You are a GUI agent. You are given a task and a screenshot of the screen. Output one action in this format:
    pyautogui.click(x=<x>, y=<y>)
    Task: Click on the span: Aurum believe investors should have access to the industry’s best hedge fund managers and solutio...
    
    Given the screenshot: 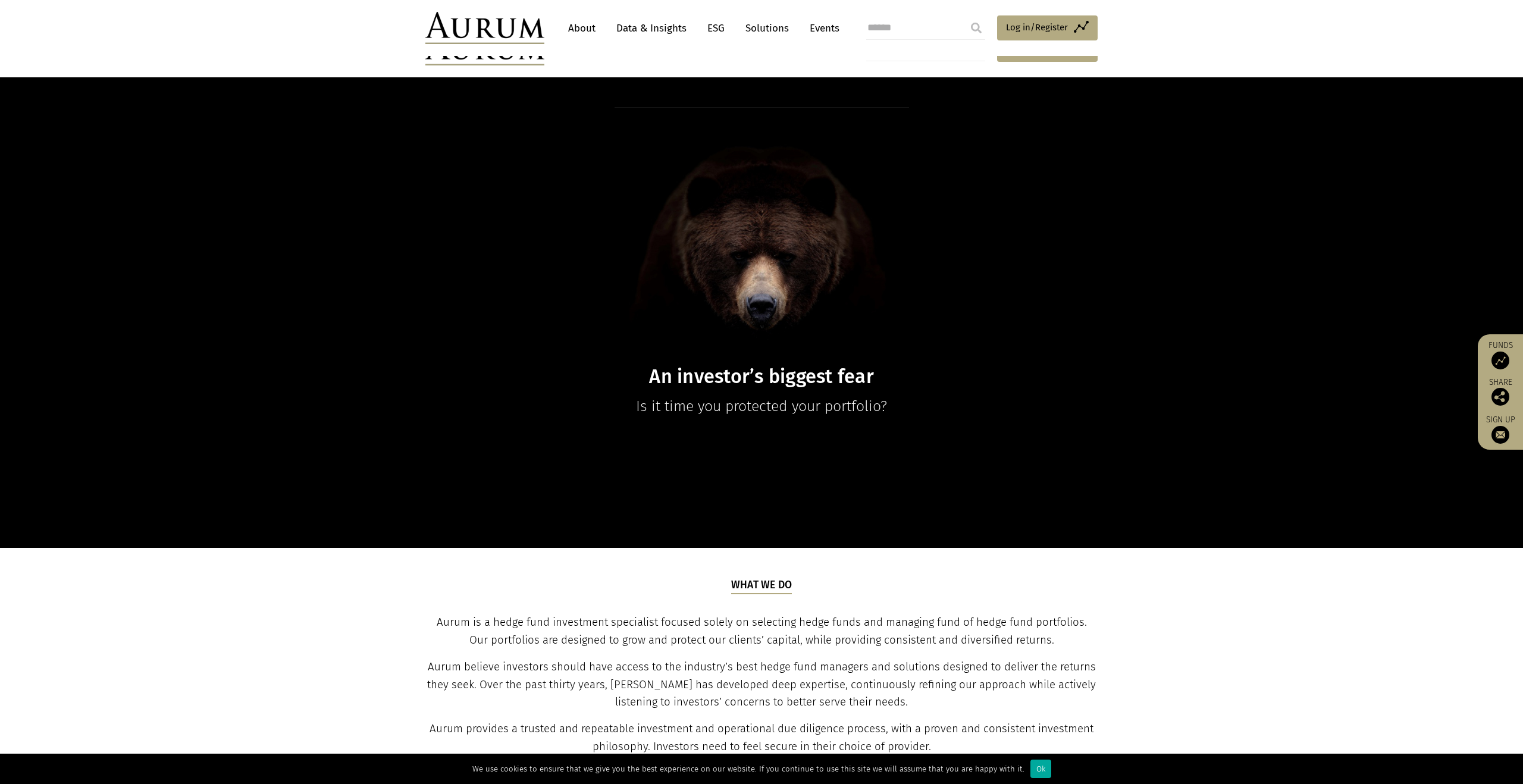 What is the action you would take?
    pyautogui.click(x=762, y=684)
    